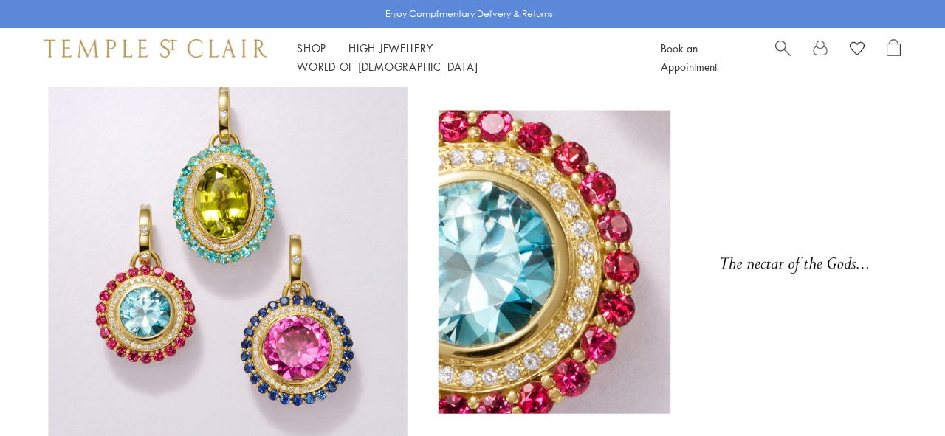 The width and height of the screenshot is (945, 436). Describe the element at coordinates (783, 58) in the screenshot. I see `a: Search` at that location.